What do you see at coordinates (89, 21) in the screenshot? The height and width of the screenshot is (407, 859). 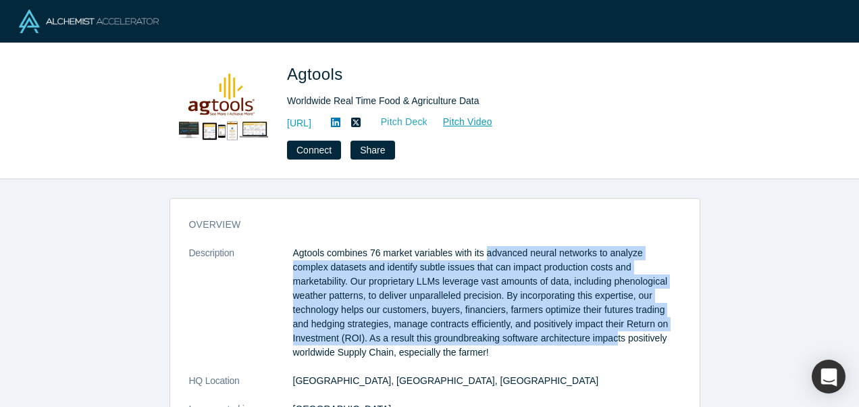 I see `img: Alchemist Logo` at bounding box center [89, 21].